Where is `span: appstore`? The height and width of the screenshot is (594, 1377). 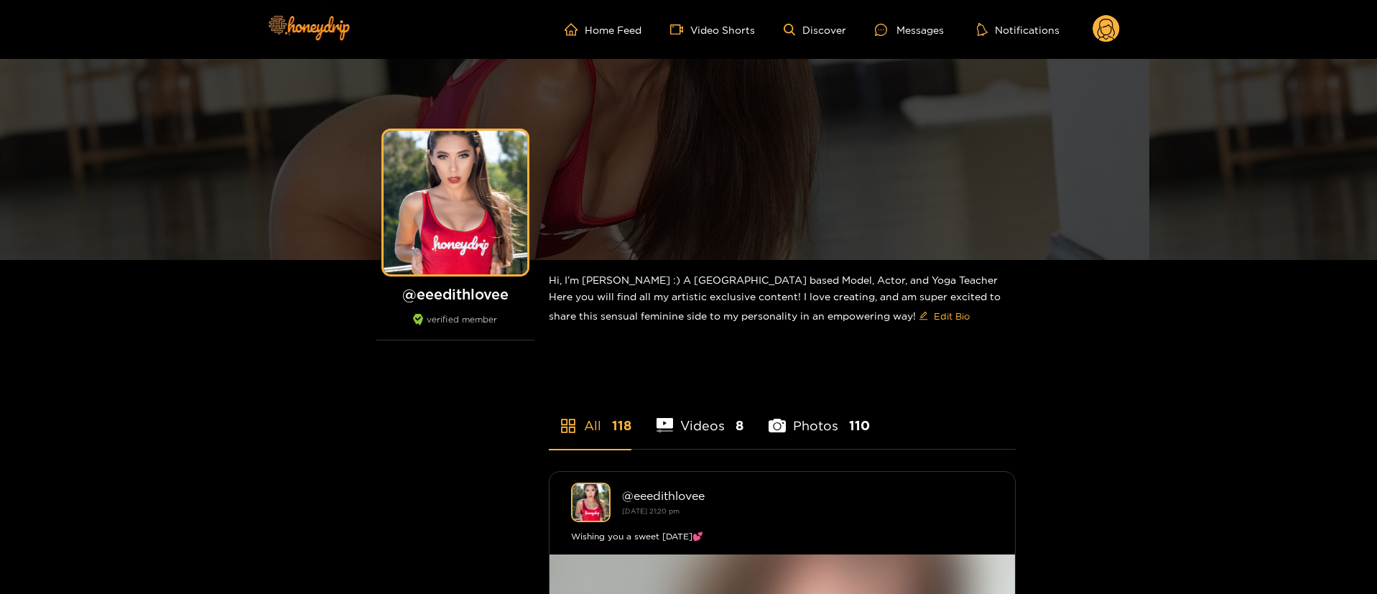 span: appstore is located at coordinates (568, 426).